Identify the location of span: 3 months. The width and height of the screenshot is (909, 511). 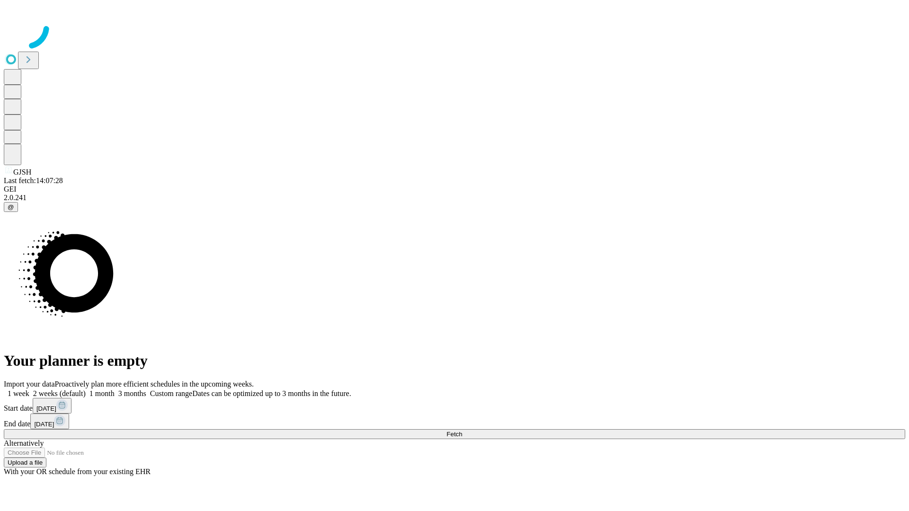
(132, 393).